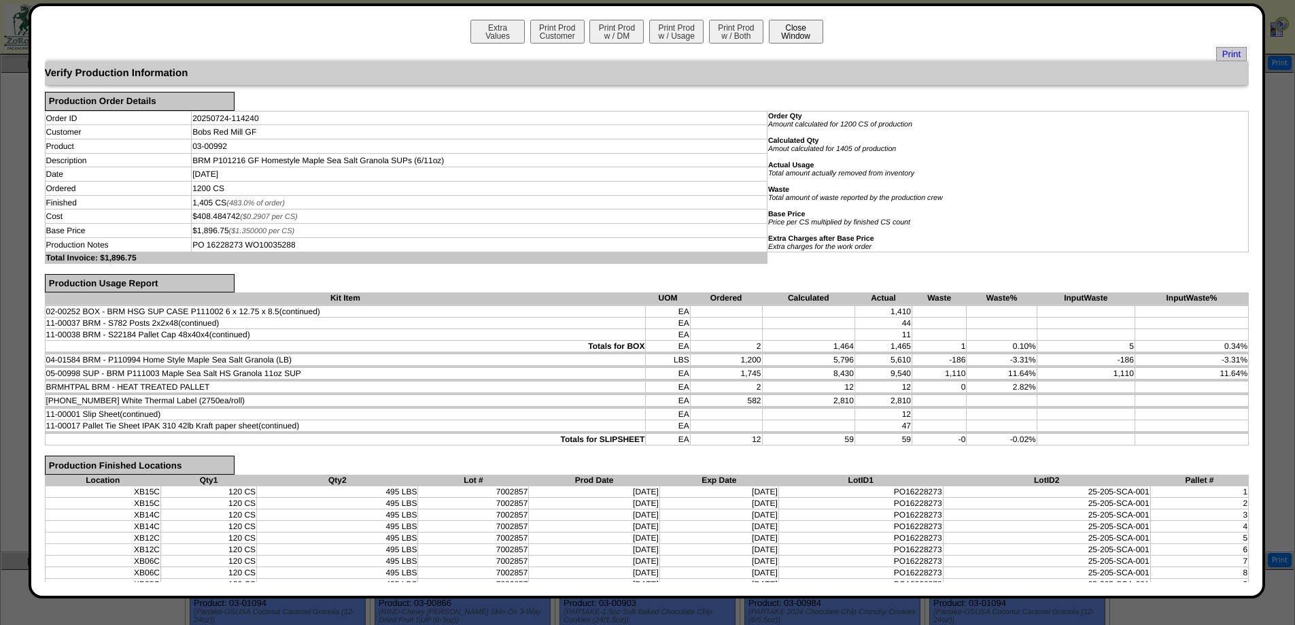 This screenshot has height=625, width=1295. I want to click on th: LotID2, so click(1046, 480).